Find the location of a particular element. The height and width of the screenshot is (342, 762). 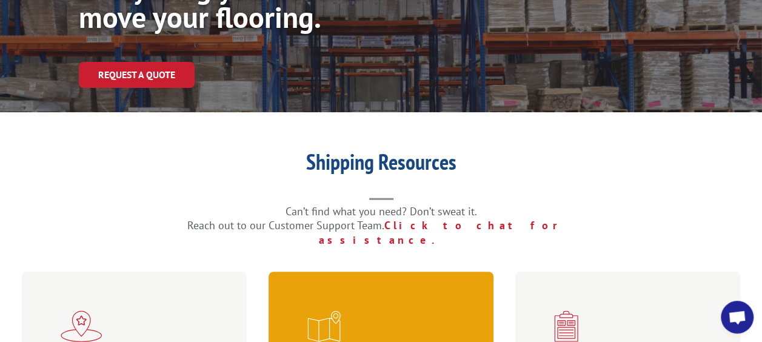

img: xgs-icon-bo-l-generator-red is located at coordinates (566, 326).